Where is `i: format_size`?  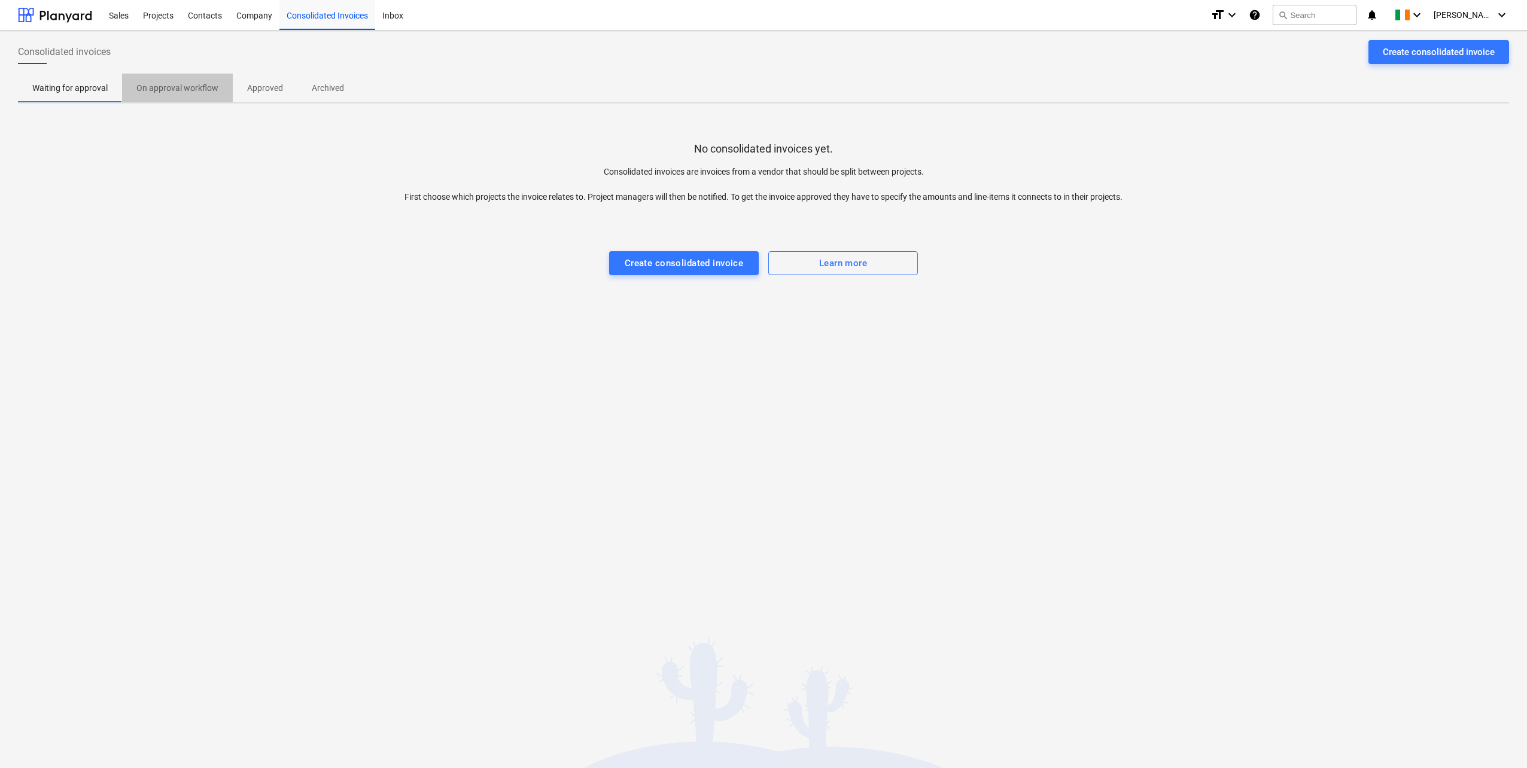
i: format_size is located at coordinates (1218, 15).